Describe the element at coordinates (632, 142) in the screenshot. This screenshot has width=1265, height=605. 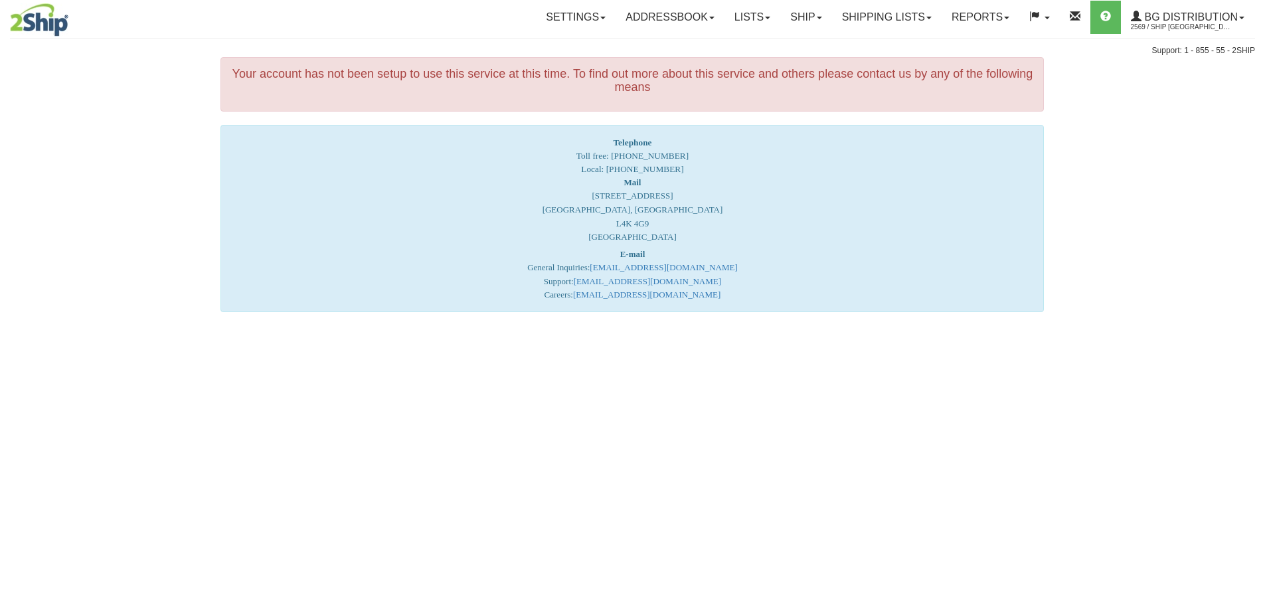
I see `strong: Telephone` at that location.